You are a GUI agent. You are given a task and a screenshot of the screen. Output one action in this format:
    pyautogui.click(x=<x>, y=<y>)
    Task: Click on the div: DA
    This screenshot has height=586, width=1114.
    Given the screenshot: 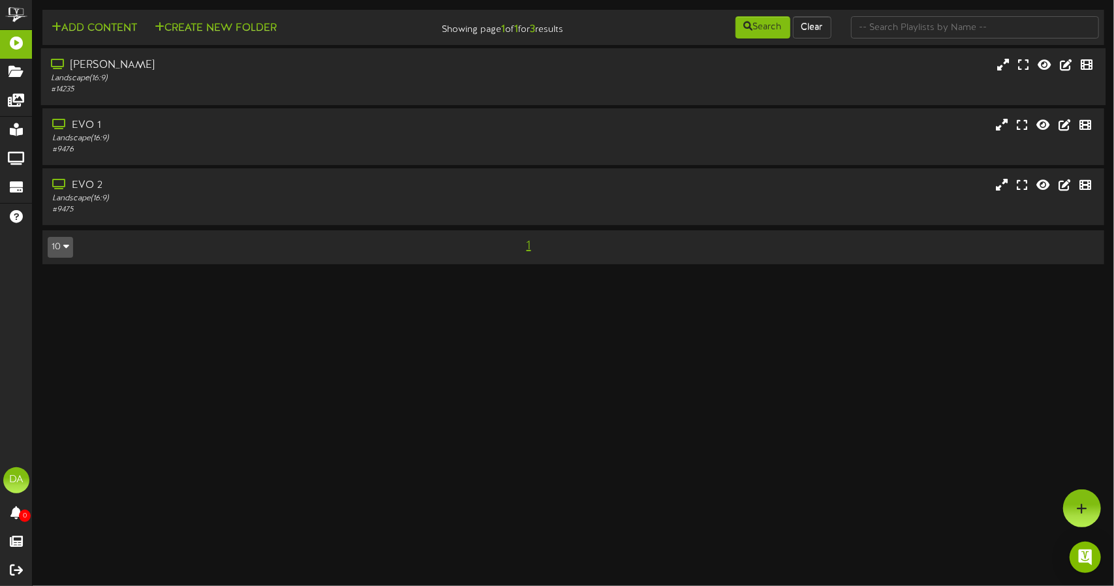 What is the action you would take?
    pyautogui.click(x=16, y=480)
    